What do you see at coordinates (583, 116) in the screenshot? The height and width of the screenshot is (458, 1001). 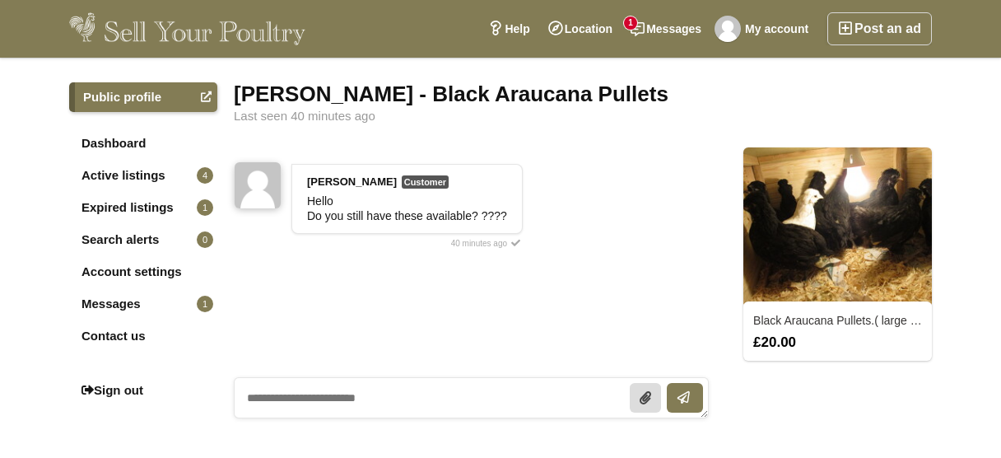 I see `div: Last seen 40 minutes ago` at bounding box center [583, 116].